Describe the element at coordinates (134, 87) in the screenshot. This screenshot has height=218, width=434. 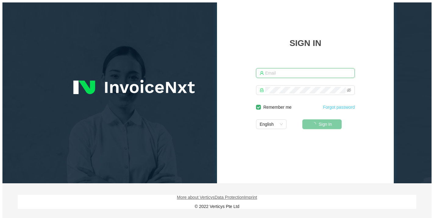
I see `img: InvoiceNxt` at that location.